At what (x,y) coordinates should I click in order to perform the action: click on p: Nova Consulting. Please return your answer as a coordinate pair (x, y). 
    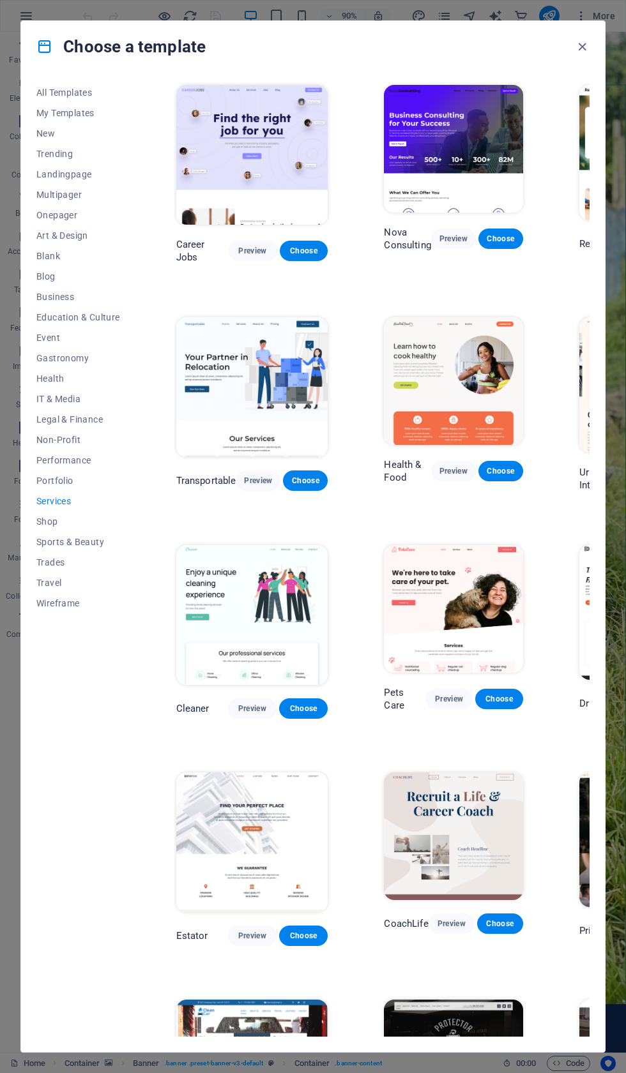
    Looking at the image, I should click on (407, 239).